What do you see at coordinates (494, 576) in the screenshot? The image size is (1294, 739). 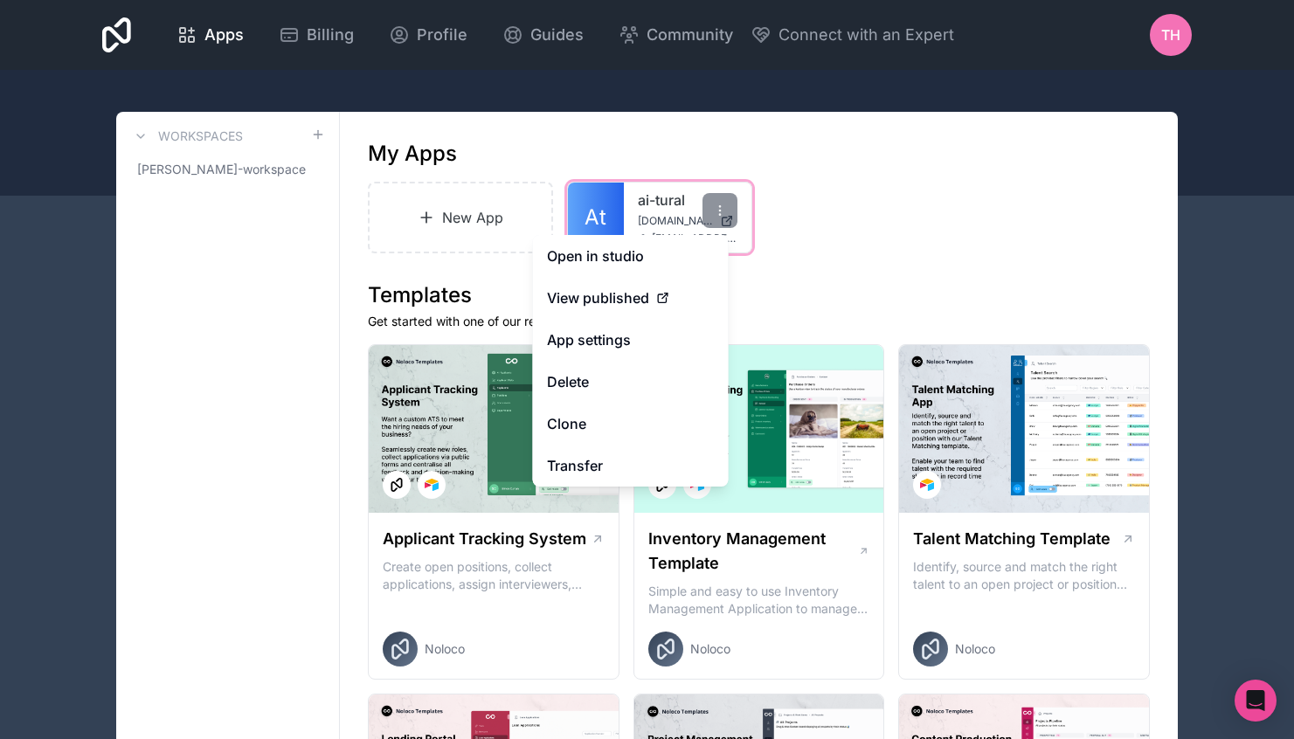 I see `p: Create open positions, collect applications, assign interviewers, centralise candidate feedback a...` at bounding box center [494, 576].